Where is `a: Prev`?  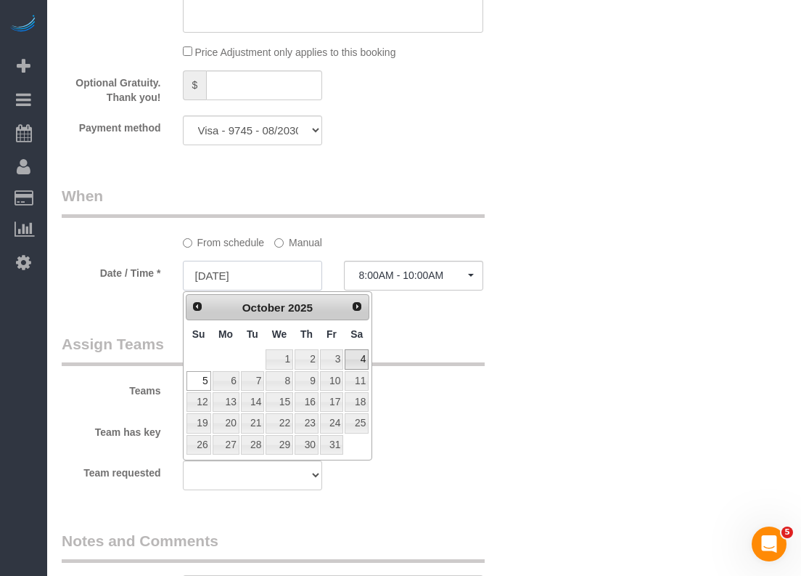 a: Prev is located at coordinates (198, 306).